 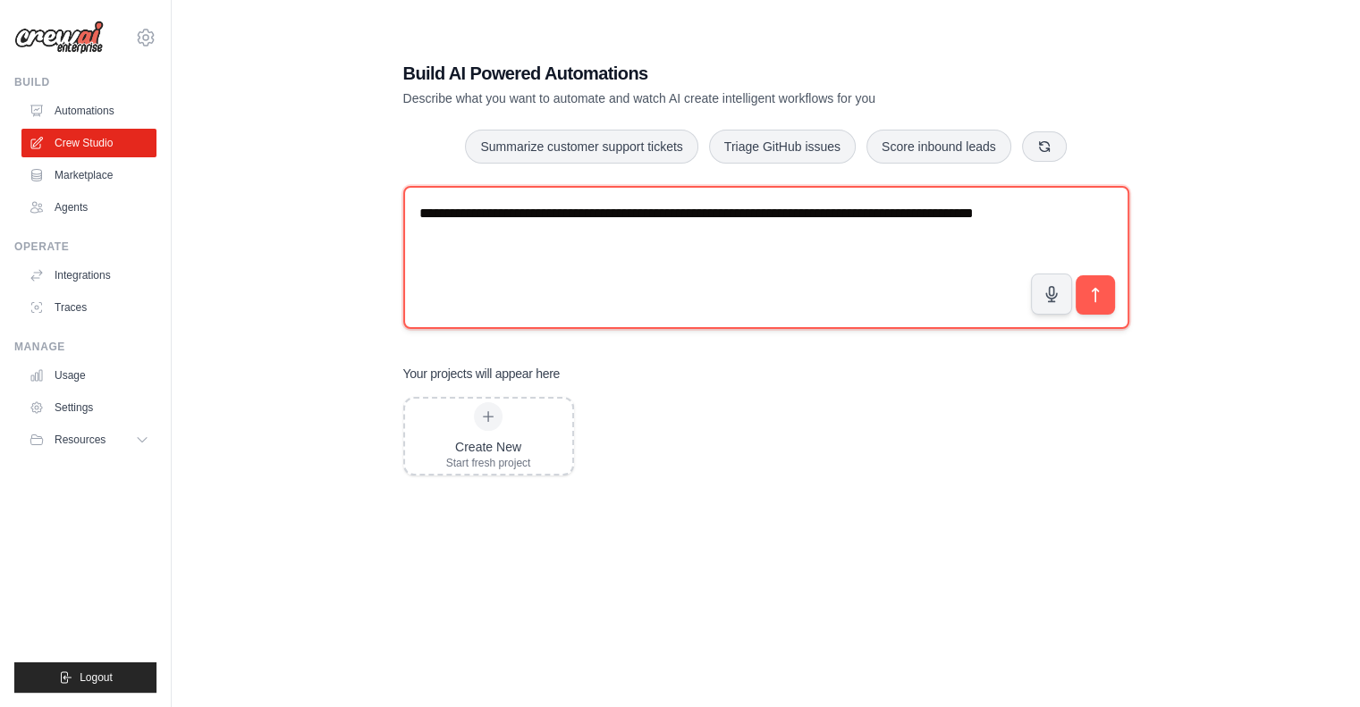 I want to click on a: Traces, so click(x=89, y=308).